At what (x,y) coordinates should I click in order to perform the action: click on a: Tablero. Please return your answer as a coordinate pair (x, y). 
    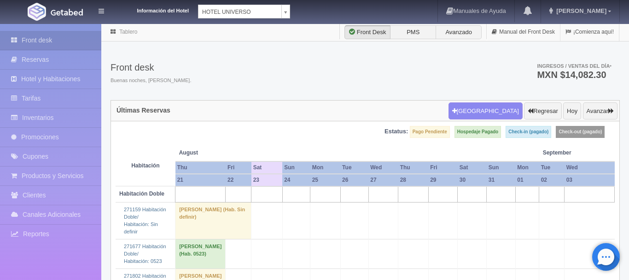
    Looking at the image, I should click on (128, 32).